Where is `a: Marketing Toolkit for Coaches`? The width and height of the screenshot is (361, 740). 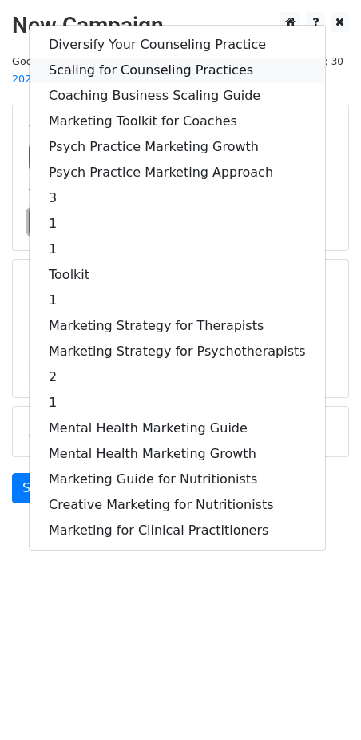 a: Marketing Toolkit for Coaches is located at coordinates (177, 121).